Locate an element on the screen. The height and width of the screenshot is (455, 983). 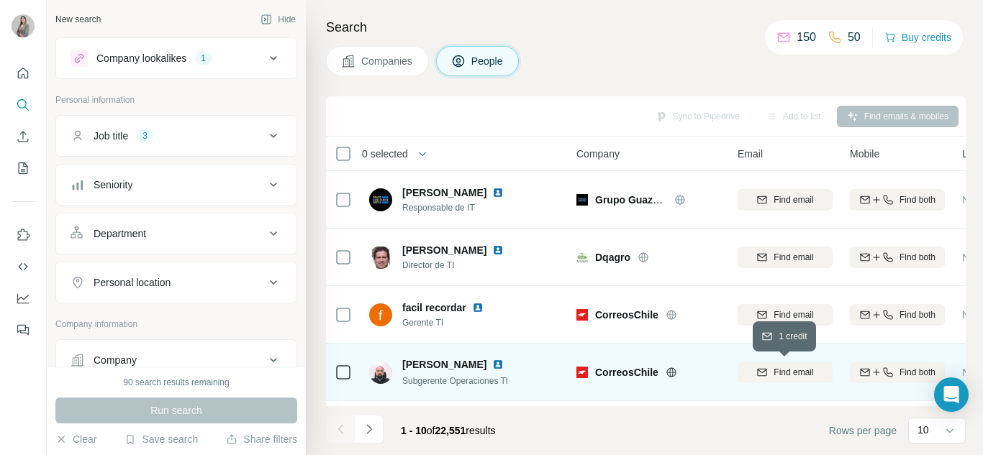
button: Clear is located at coordinates (76, 440).